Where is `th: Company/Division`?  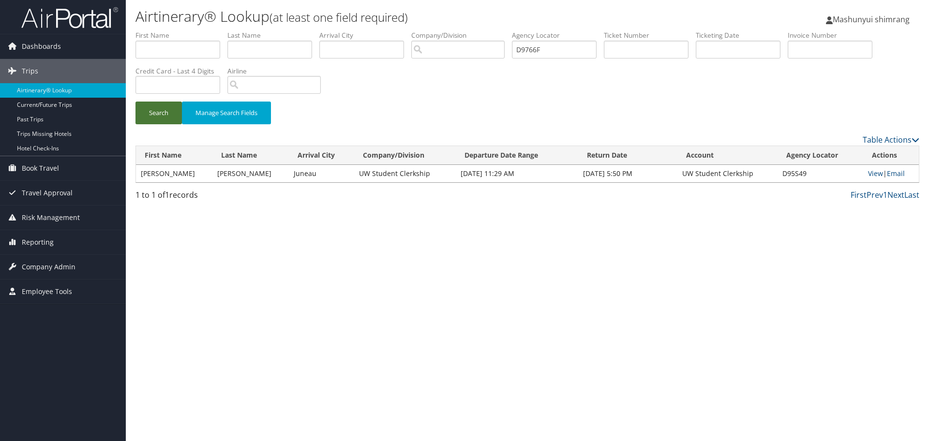 th: Company/Division is located at coordinates (405, 155).